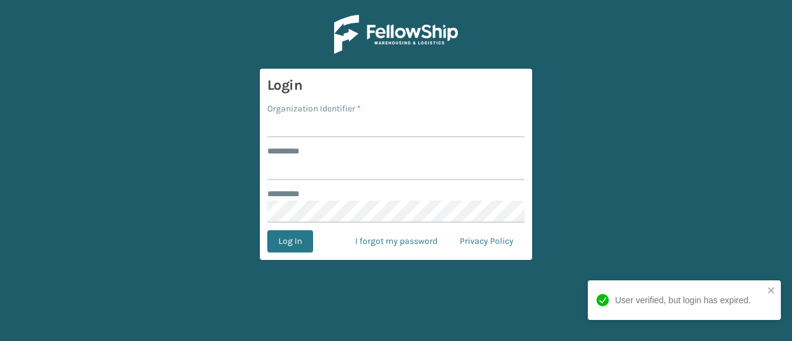  Describe the element at coordinates (396, 241) in the screenshot. I see `a: I forgot my password` at that location.